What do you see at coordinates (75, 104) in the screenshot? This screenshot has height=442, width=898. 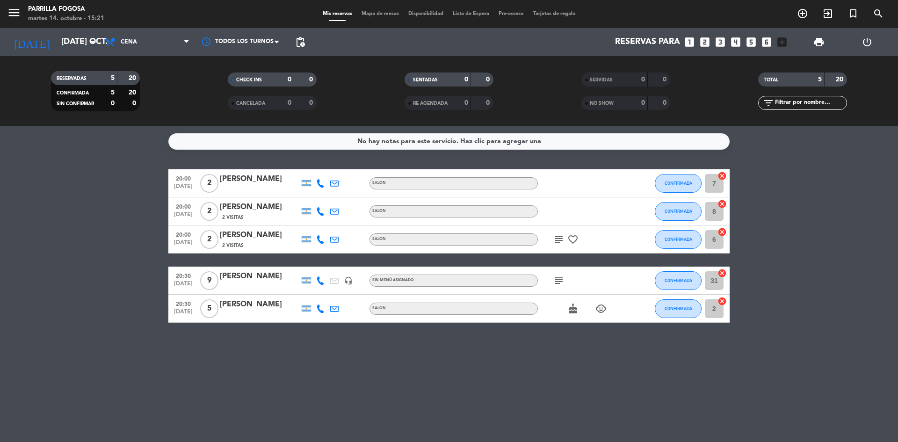 I see `span: SIN CONFIRMAR` at bounding box center [75, 104].